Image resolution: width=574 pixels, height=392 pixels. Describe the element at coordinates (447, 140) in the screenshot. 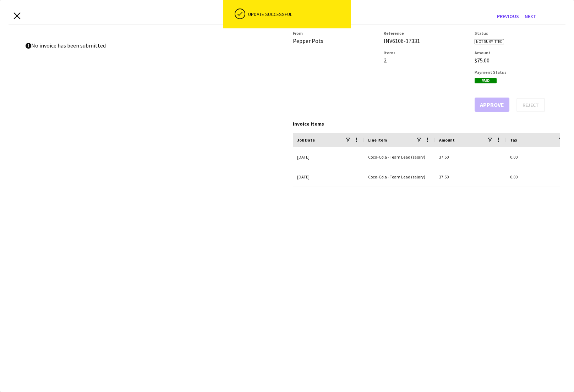

I see `span: Amount` at that location.